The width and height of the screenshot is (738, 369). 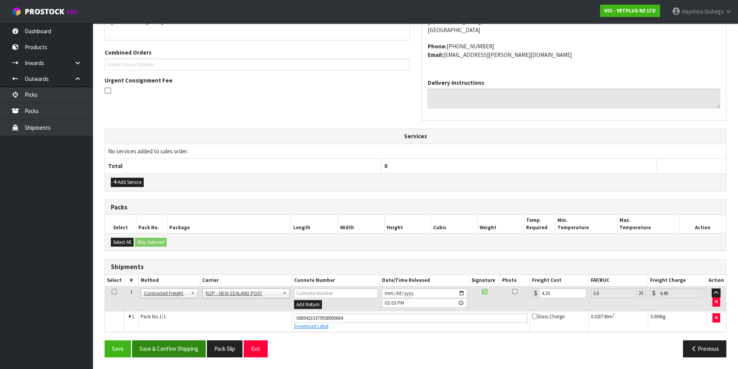 I want to click on th: Date/Time Released, so click(x=424, y=280).